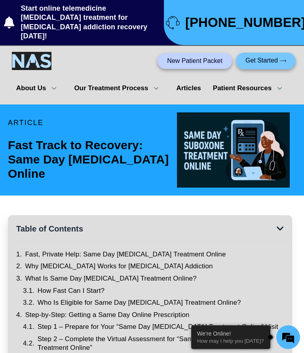 The height and width of the screenshot is (353, 304). Describe the element at coordinates (147, 229) in the screenshot. I see `h4: Table of Contents` at that location.